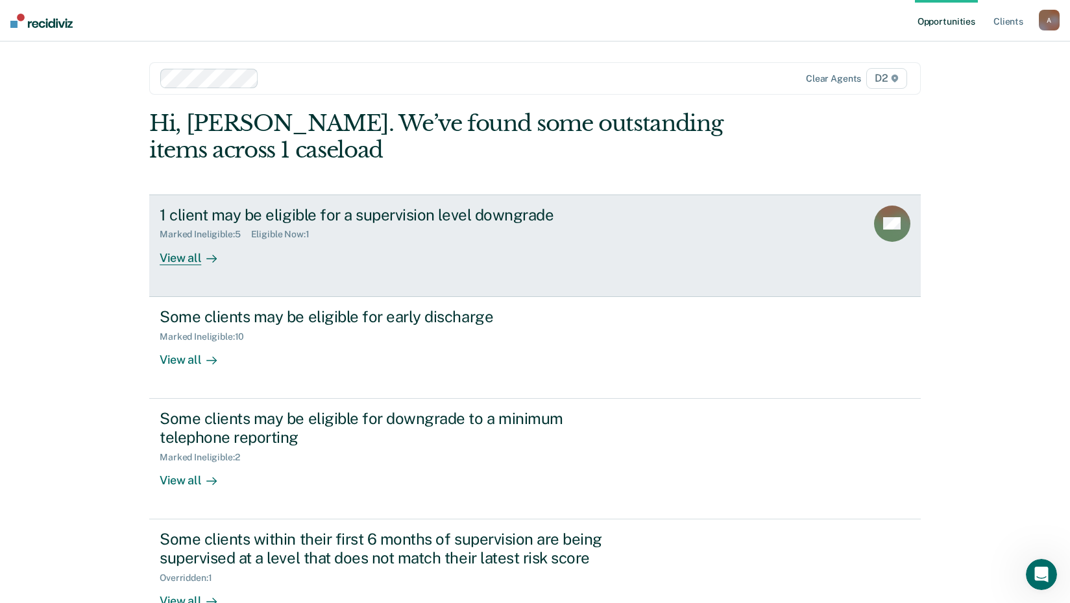 This screenshot has height=603, width=1070. I want to click on div: Marked Ineligible : 2, so click(204, 457).